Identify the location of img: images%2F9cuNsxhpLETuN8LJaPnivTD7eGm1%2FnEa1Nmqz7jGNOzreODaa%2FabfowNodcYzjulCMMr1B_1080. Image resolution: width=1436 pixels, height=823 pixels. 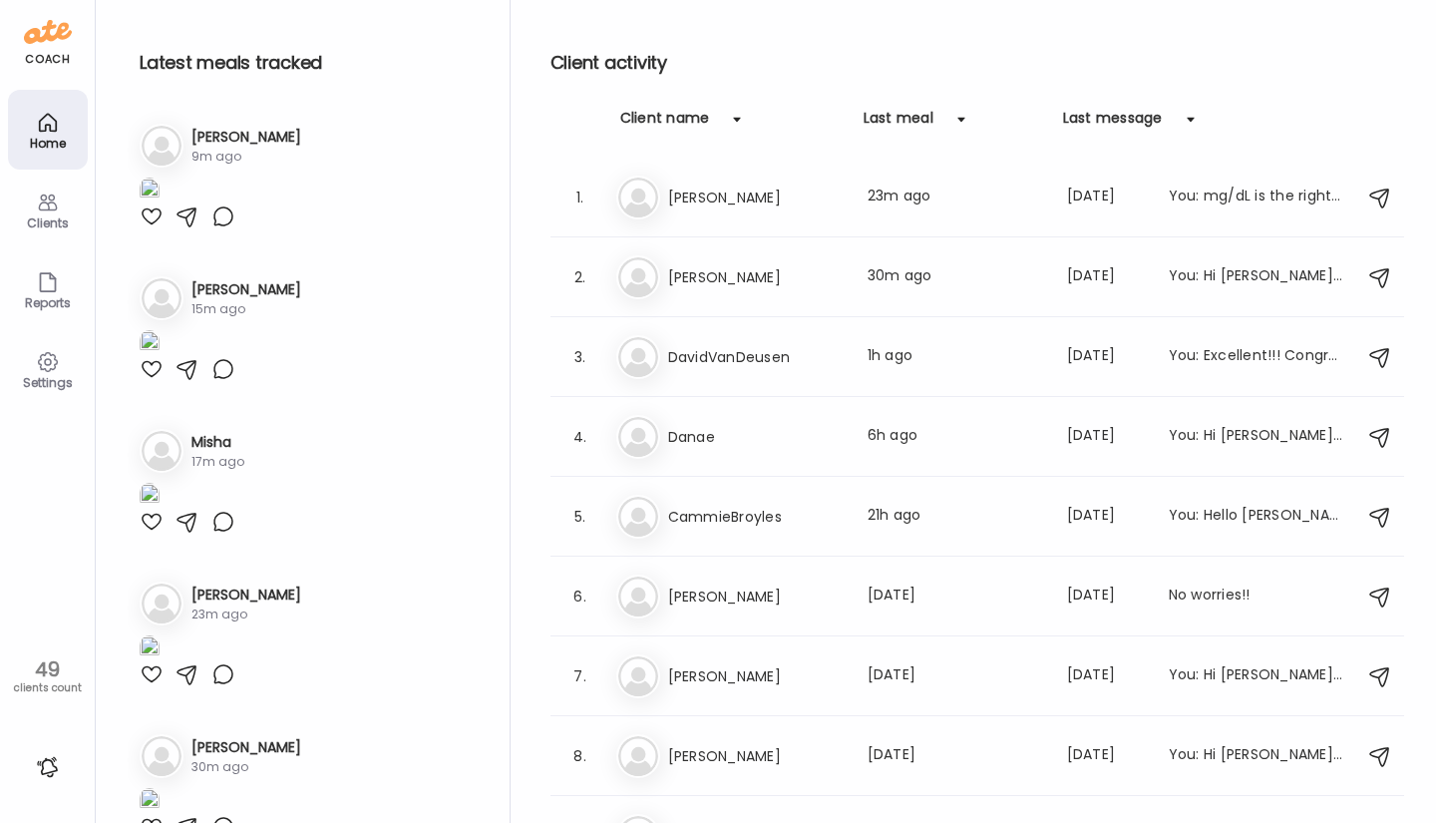
(150, 191).